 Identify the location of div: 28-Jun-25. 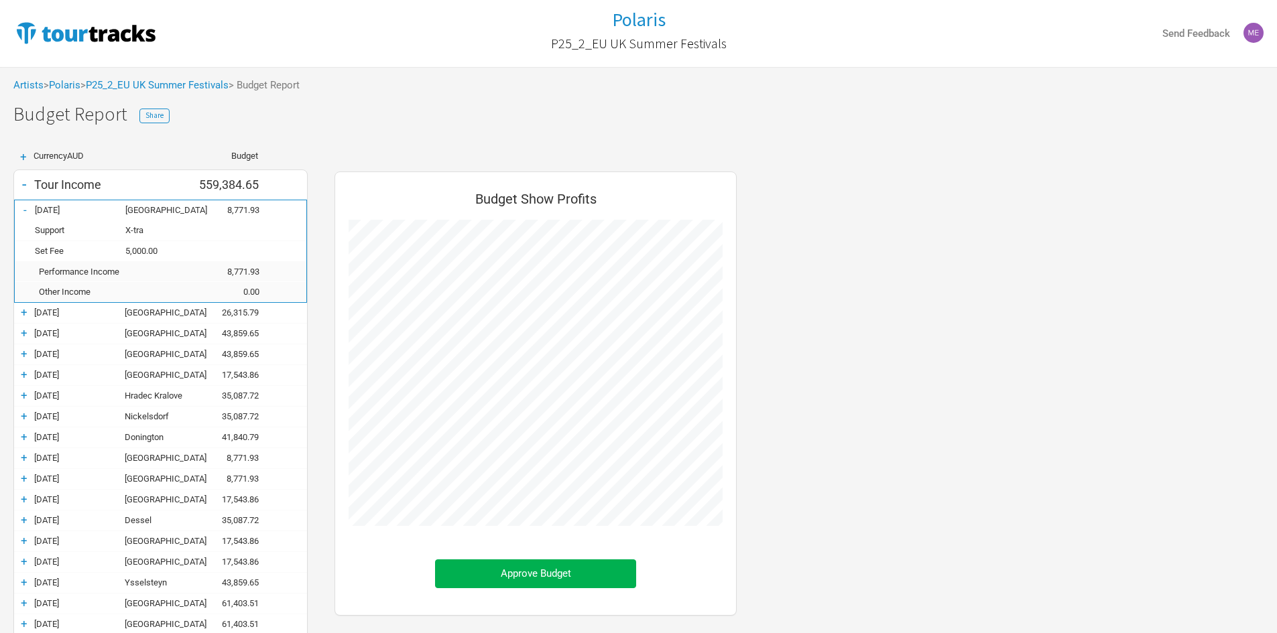
(79, 624).